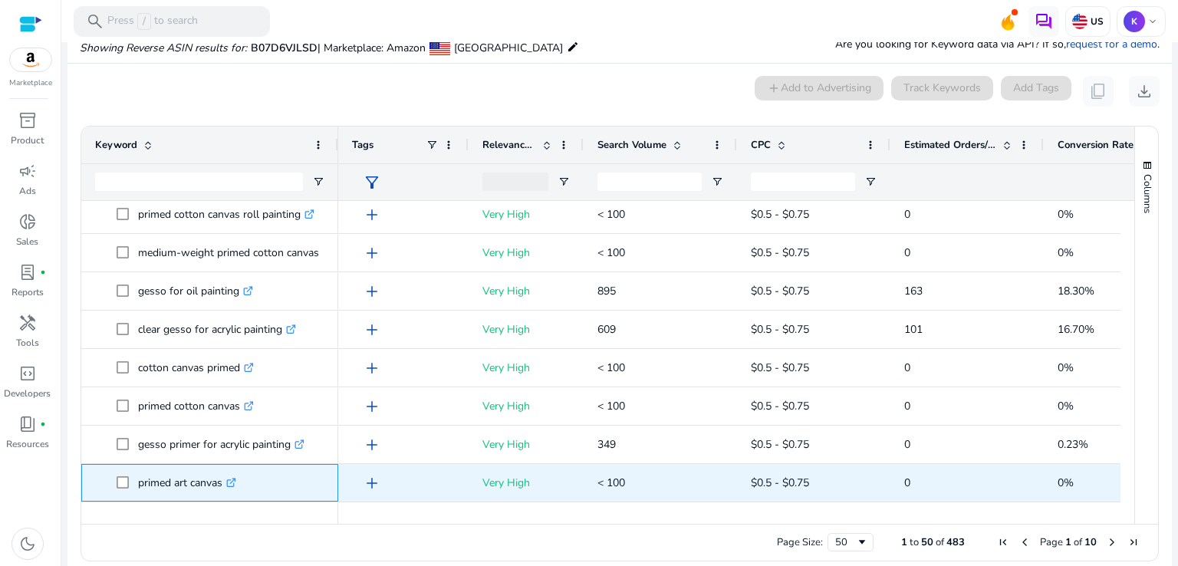 The width and height of the screenshot is (1178, 566). What do you see at coordinates (956, 542) in the screenshot?
I see `span: 483` at bounding box center [956, 542].